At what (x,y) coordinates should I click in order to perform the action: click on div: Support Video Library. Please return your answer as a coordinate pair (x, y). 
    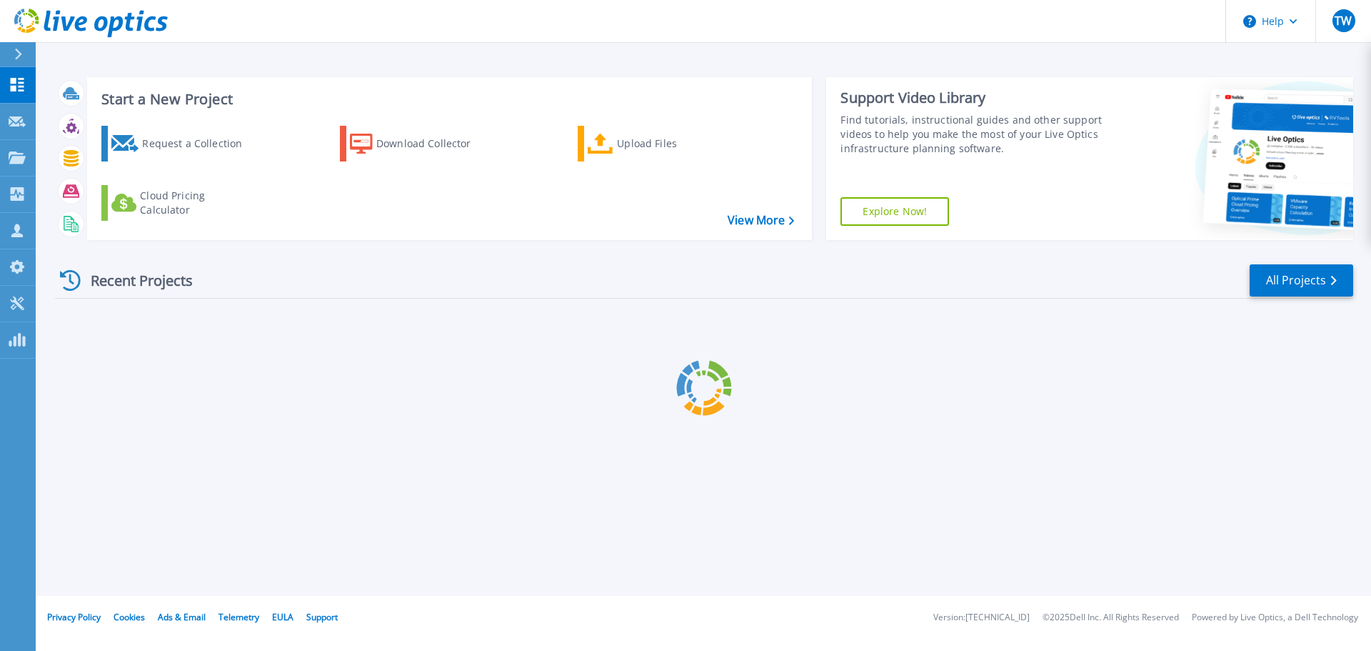
    Looking at the image, I should click on (975, 98).